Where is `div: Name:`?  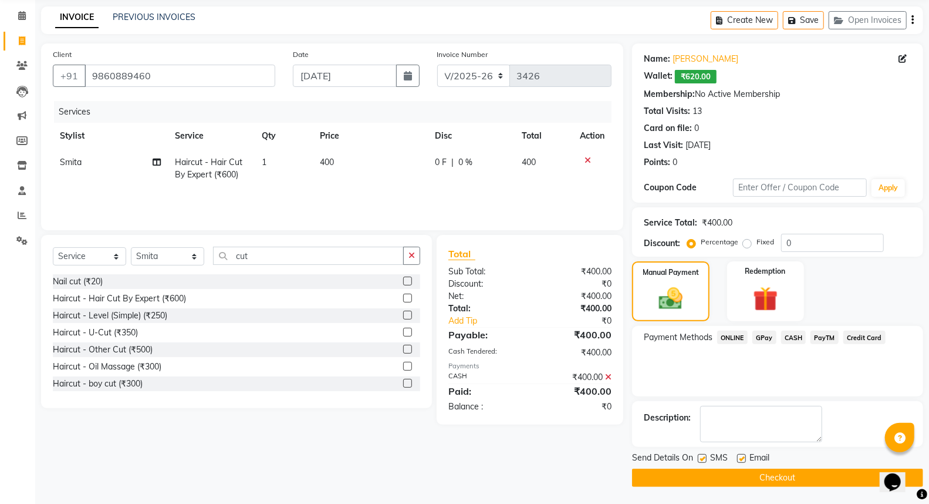
div: Name: is located at coordinates (657, 59).